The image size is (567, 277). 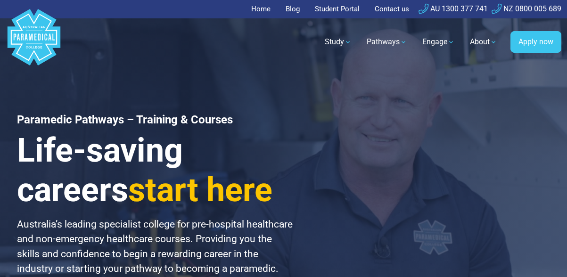 I want to click on a: Australian Paramedical College, so click(x=34, y=42).